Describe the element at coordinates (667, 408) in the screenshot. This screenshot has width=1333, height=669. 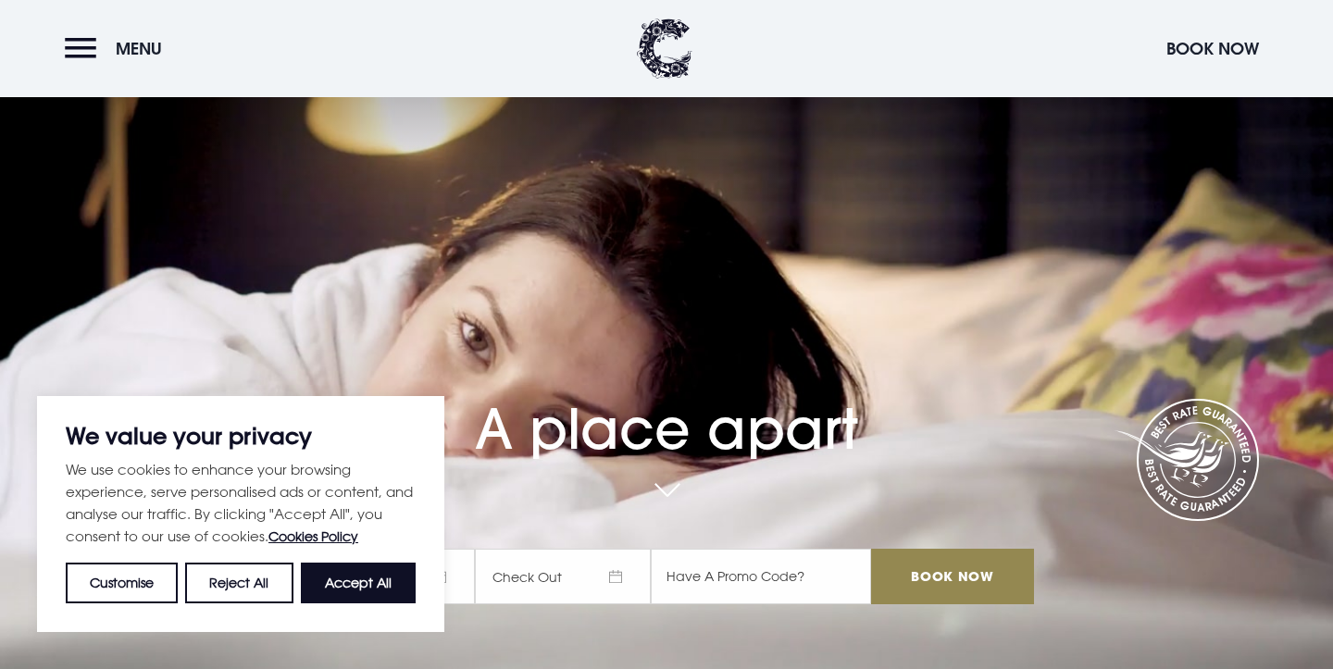
I see `h1: A place apart` at that location.